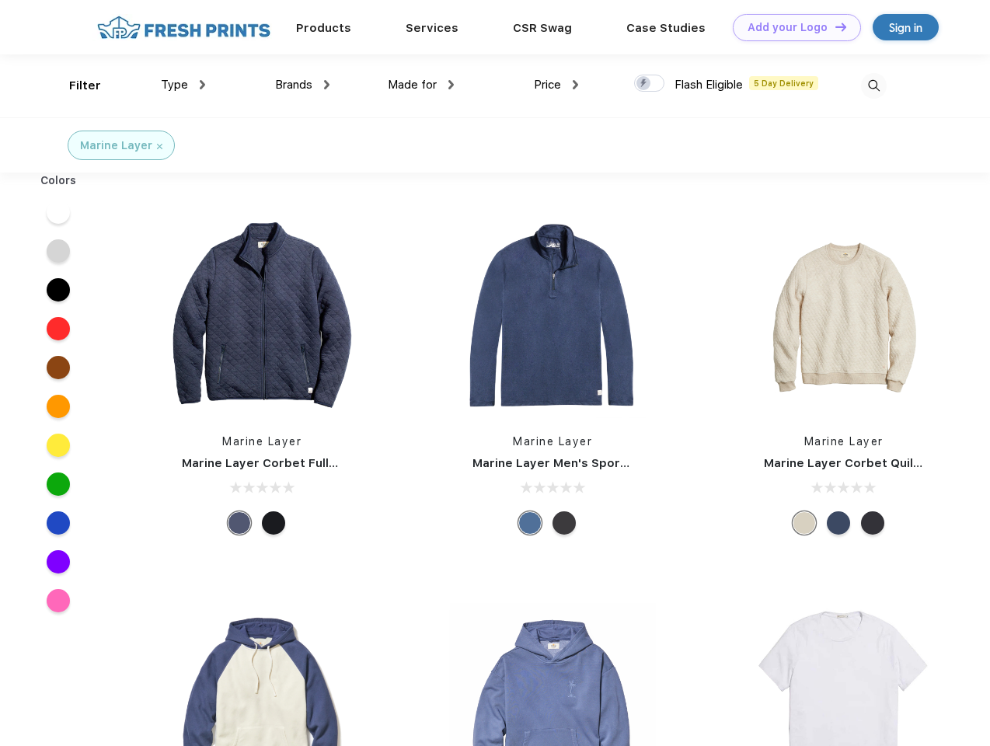 The height and width of the screenshot is (746, 990). Describe the element at coordinates (709, 85) in the screenshot. I see `span: Flash Eligible` at that location.